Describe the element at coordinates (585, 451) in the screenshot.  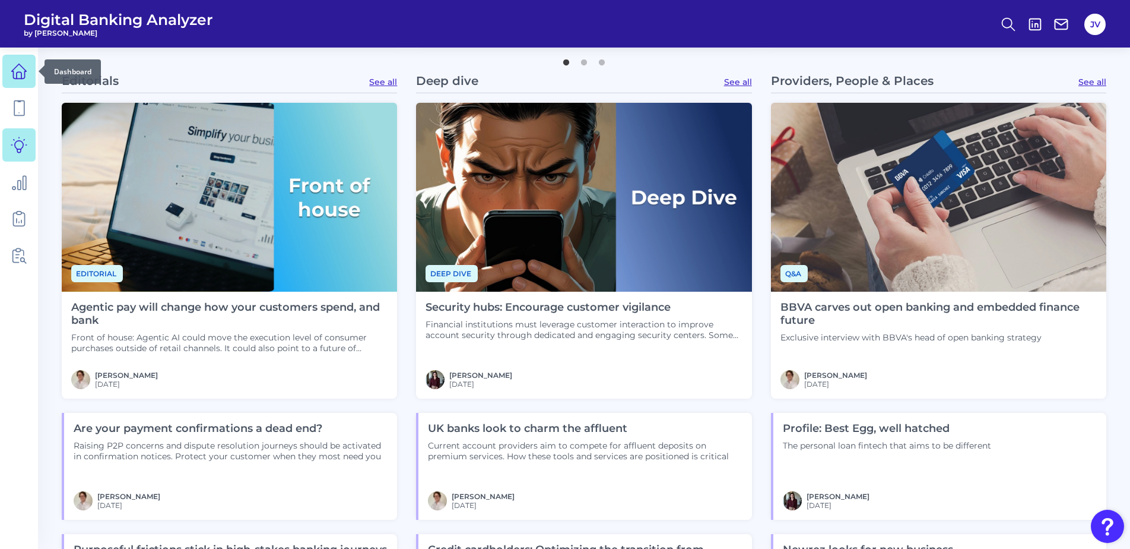
I see `p: Current account providers aim to compete for affluent deposits on premium services. How these too...` at that location.